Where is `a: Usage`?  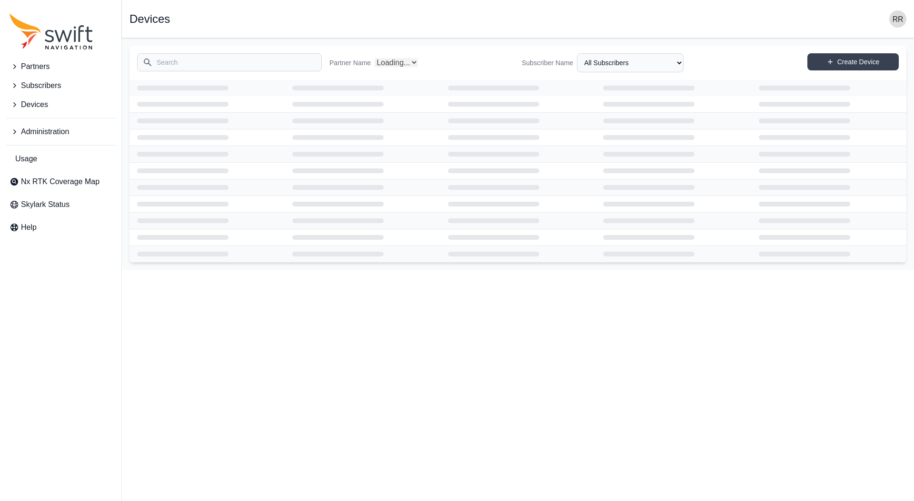 a: Usage is located at coordinates (60, 159).